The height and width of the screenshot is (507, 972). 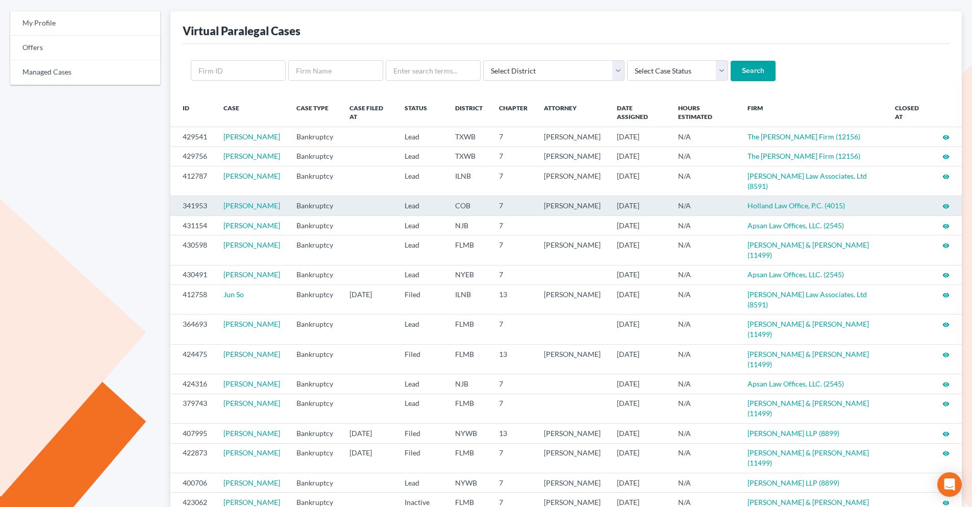 I want to click on th: Hours Estimated, so click(x=705, y=112).